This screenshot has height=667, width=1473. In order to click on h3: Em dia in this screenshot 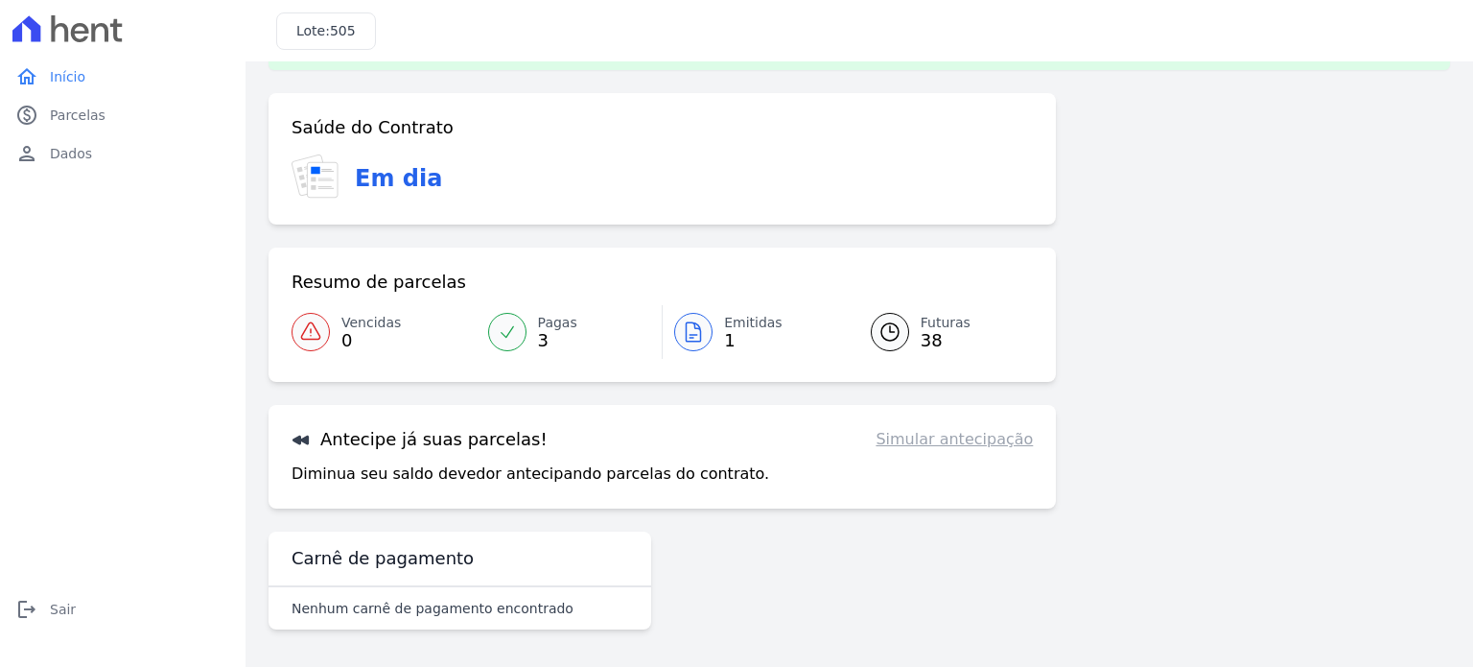, I will do `click(398, 178)`.